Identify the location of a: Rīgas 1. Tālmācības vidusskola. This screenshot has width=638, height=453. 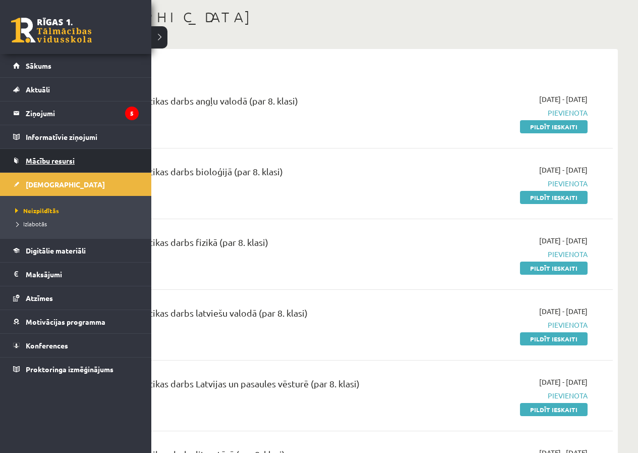
(51, 30).